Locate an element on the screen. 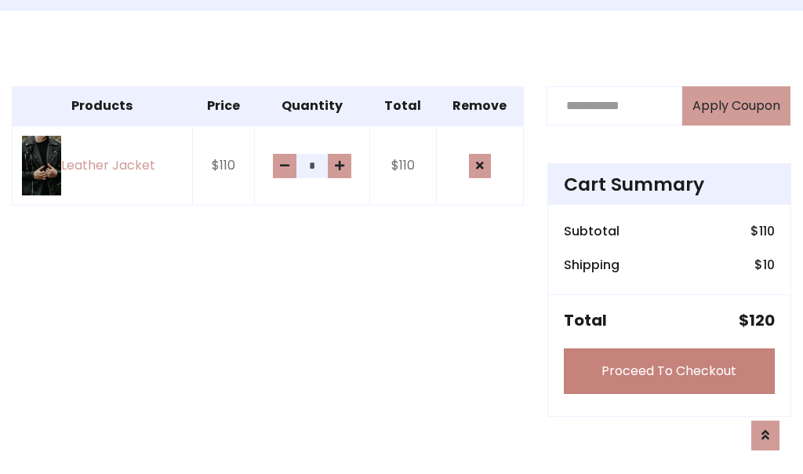  span: 120 is located at coordinates (762, 320).